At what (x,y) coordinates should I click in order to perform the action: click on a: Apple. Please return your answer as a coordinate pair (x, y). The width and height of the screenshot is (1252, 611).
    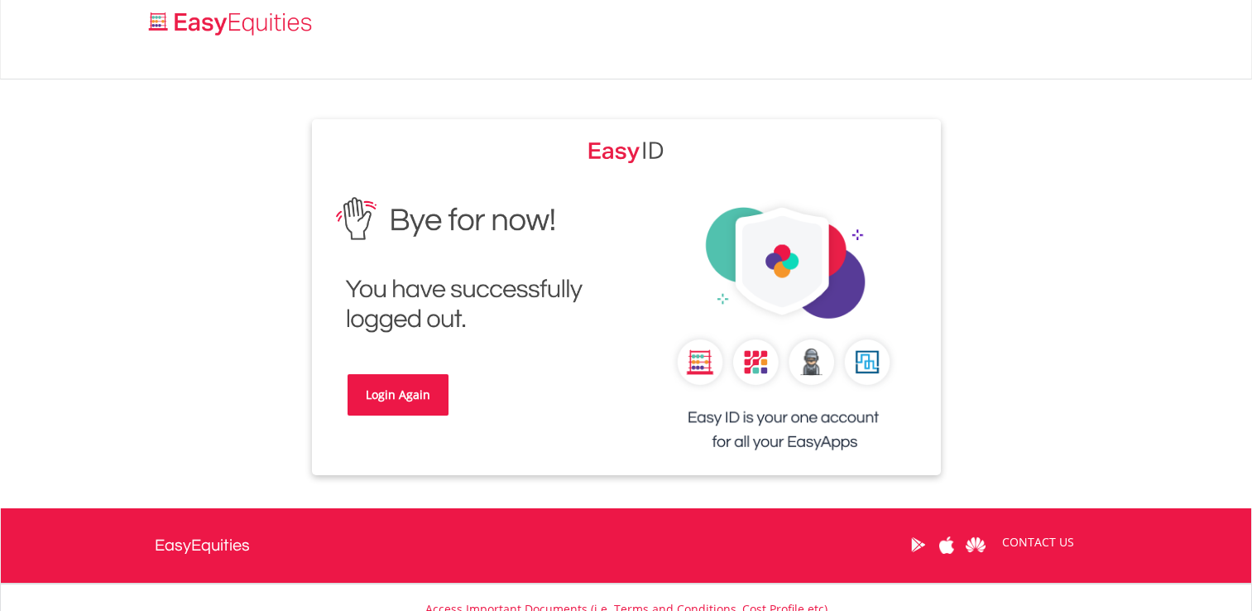
    Looking at the image, I should click on (947, 545).